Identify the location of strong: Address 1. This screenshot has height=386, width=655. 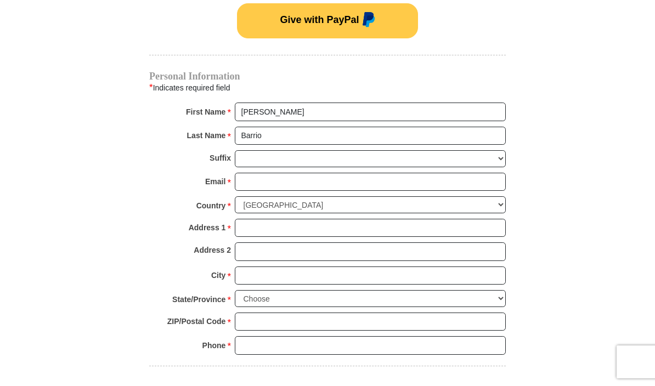
(207, 228).